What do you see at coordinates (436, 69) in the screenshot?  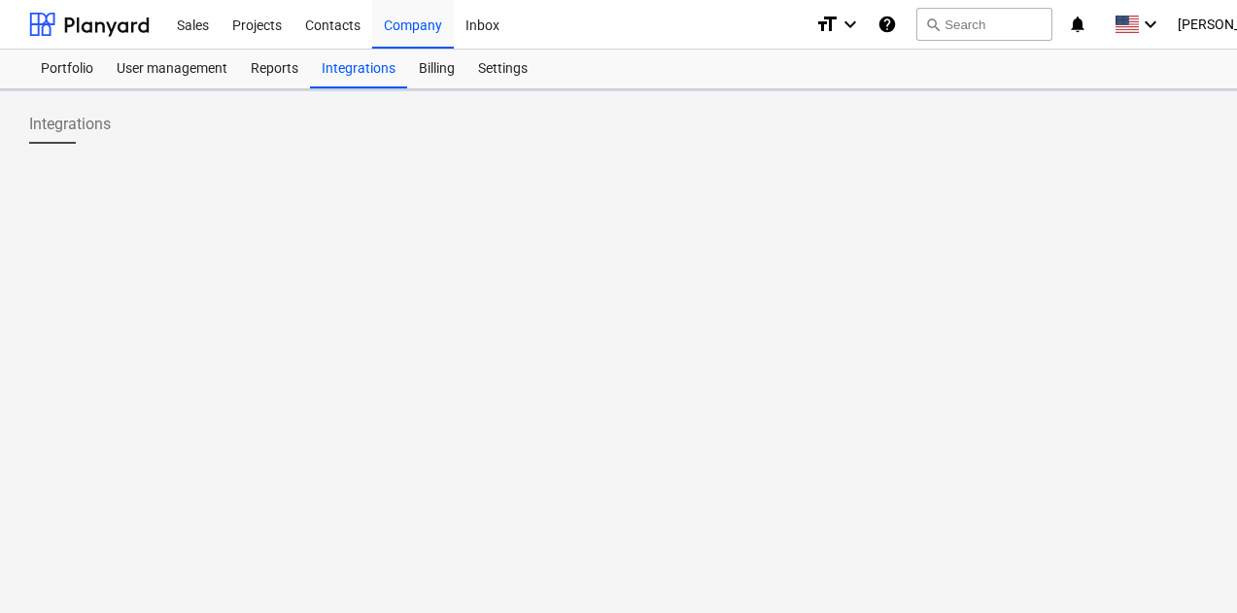 I see `div: Billing` at bounding box center [436, 69].